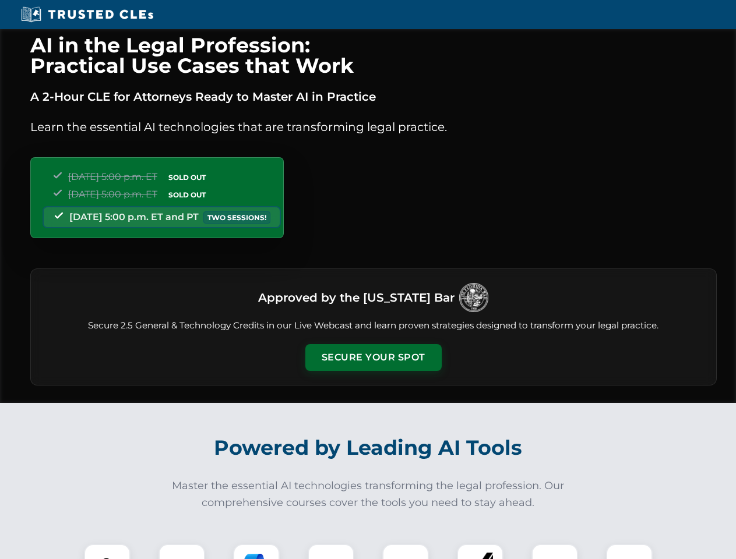 This screenshot has width=736, height=559. Describe the element at coordinates (373, 326) in the screenshot. I see `p: Secure 2.5 General & Technology Credits in our Live Webcast and learn proven strategies designed ...` at that location.